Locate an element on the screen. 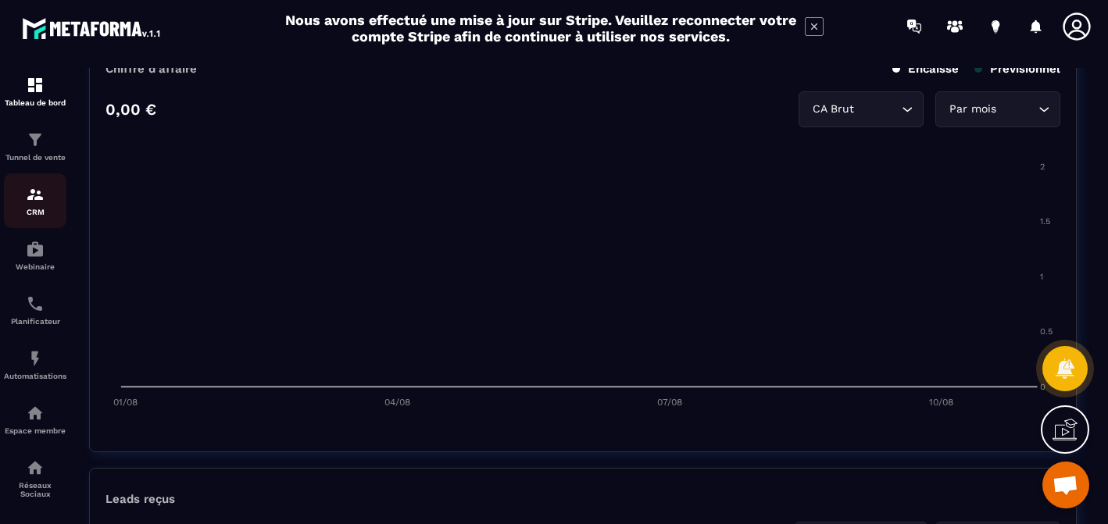  p: Chiffre d’affaire is located at coordinates (151, 69).